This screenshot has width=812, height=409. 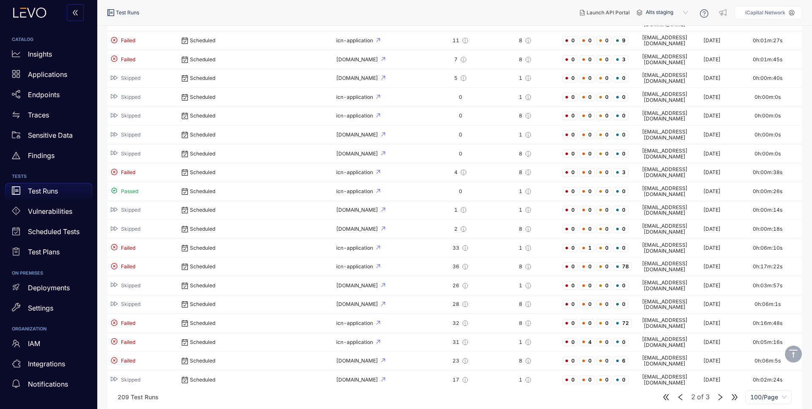 What do you see at coordinates (49, 274) in the screenshot?
I see `h6: ON PREMISES` at bounding box center [49, 274].